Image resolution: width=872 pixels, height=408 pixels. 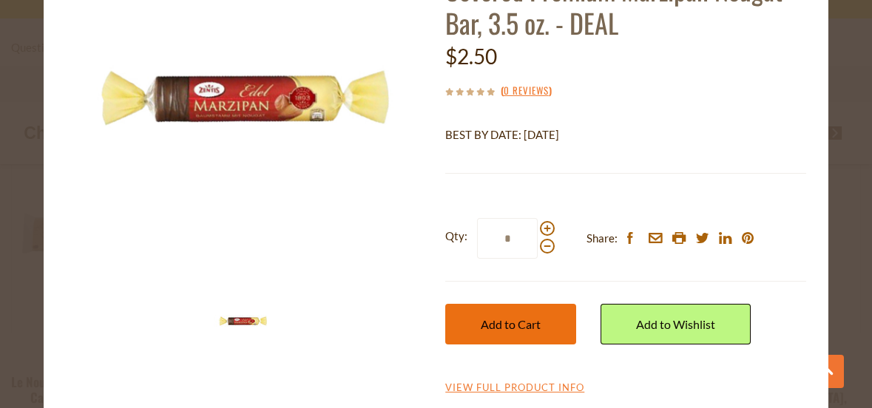 What do you see at coordinates (602, 238) in the screenshot?
I see `span: Share:` at bounding box center [602, 238].